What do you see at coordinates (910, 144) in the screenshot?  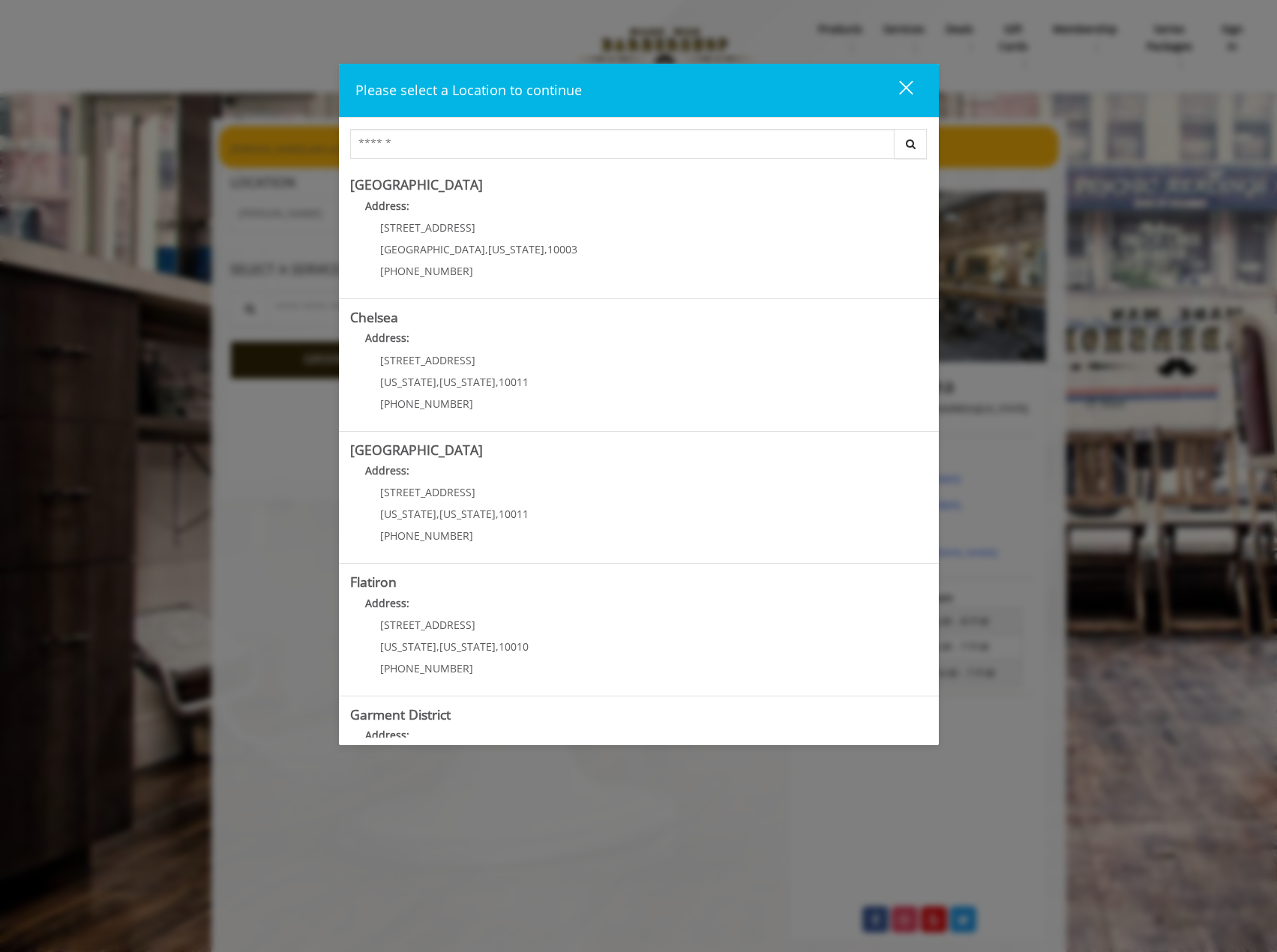 I see `i: Search button` at bounding box center [910, 144].